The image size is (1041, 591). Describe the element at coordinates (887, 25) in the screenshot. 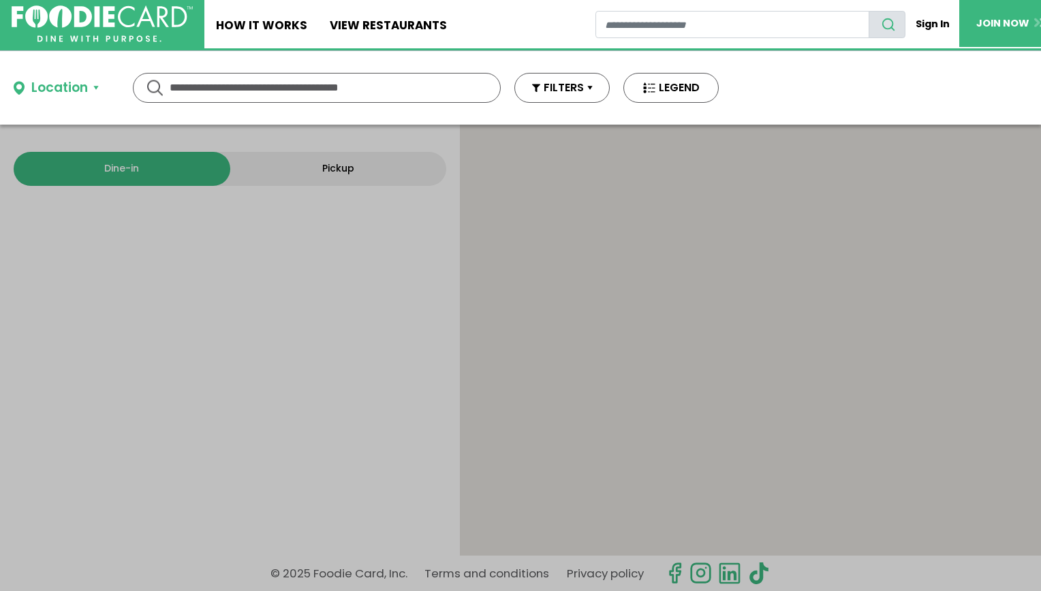

I see `button: search` at that location.